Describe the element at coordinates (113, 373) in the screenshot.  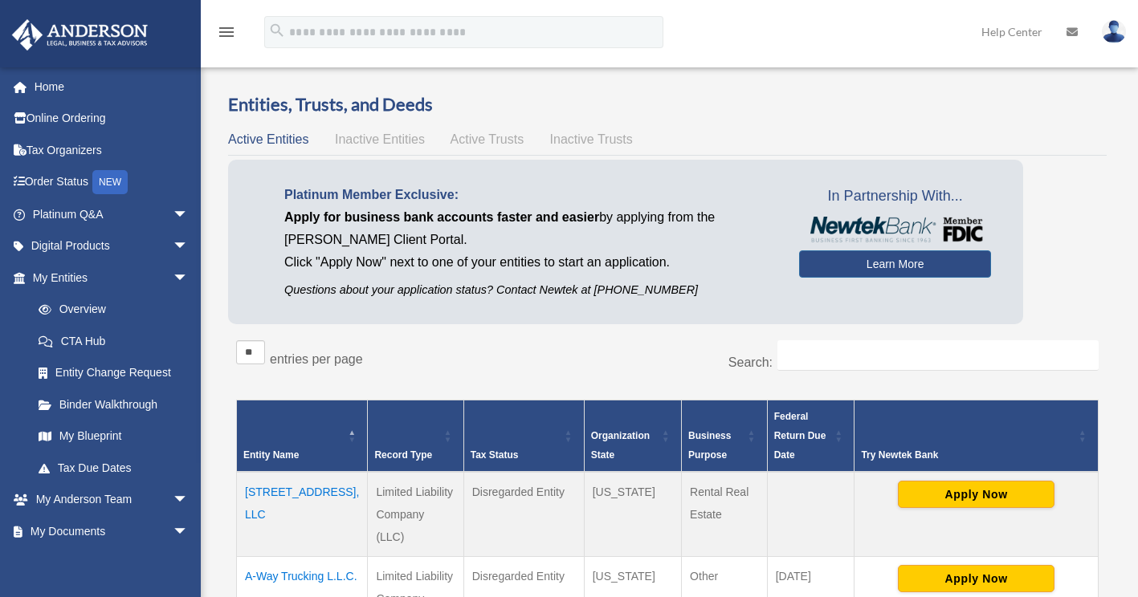
I see `a: Entity Change Request` at that location.